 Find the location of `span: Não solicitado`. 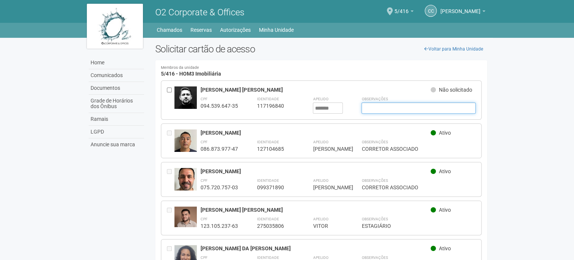

span: Não solicitado is located at coordinates (455, 90).